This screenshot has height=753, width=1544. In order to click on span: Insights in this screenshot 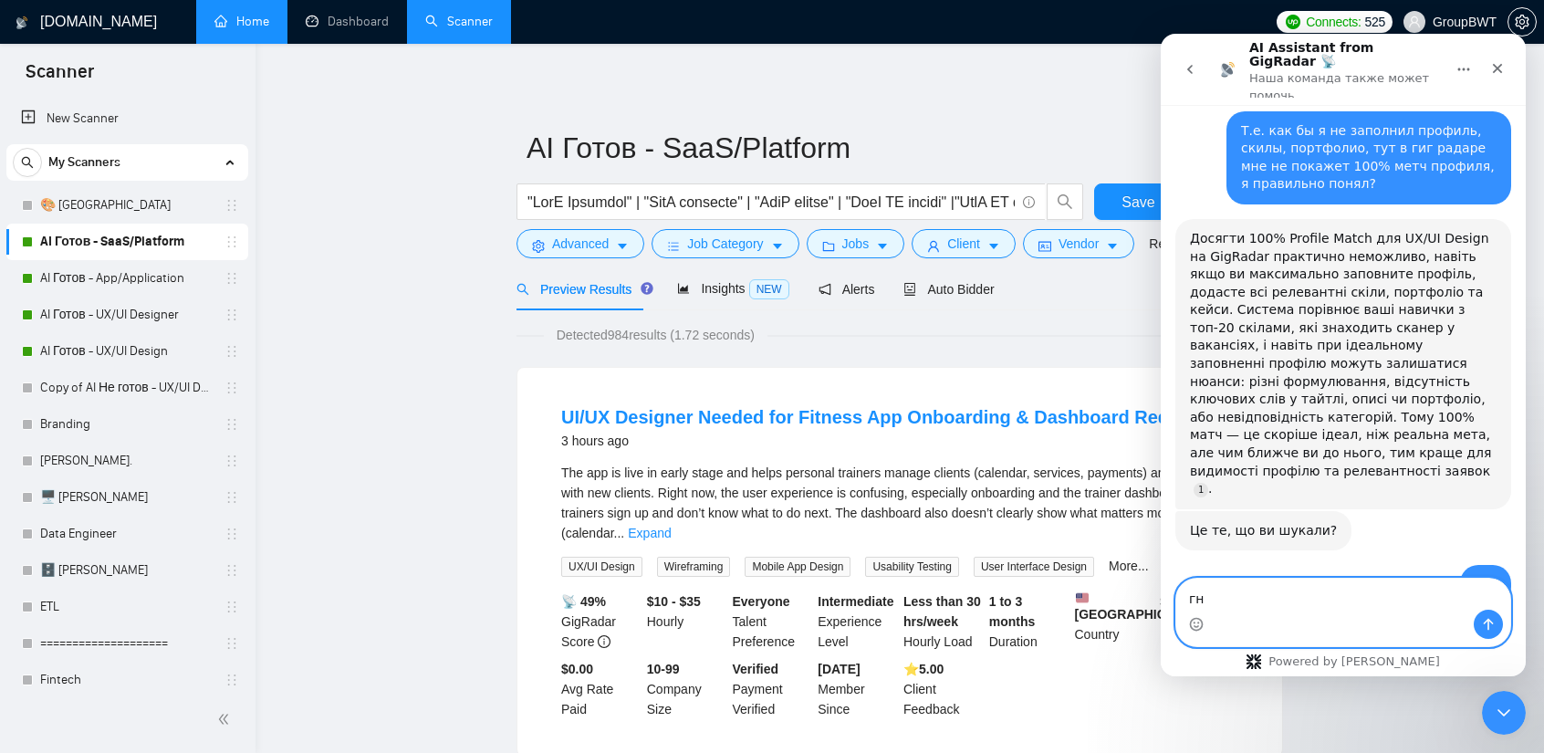, I will do `click(733, 288)`.